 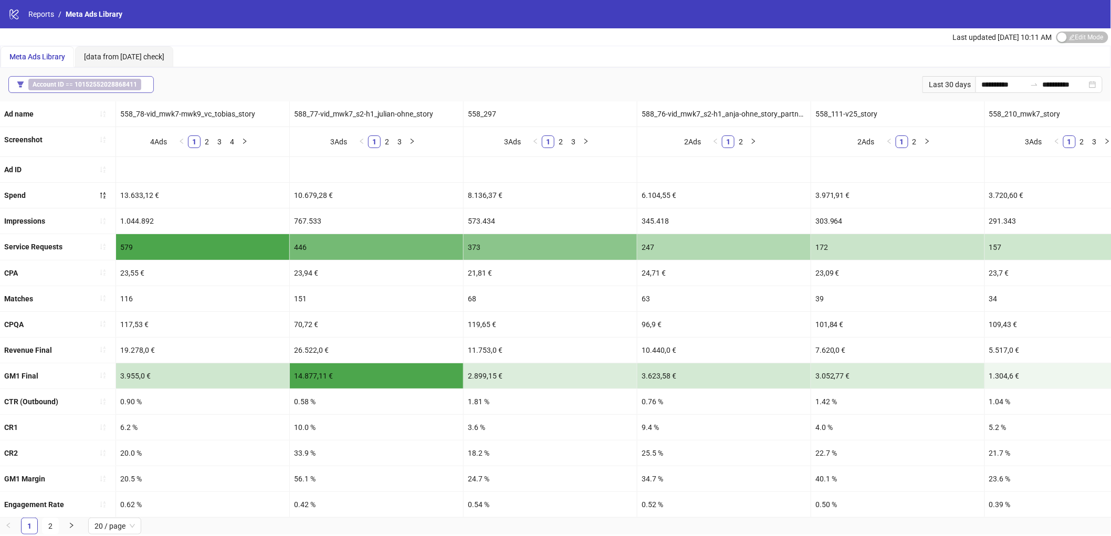 I want to click on div: 10.440,0 €, so click(x=724, y=350).